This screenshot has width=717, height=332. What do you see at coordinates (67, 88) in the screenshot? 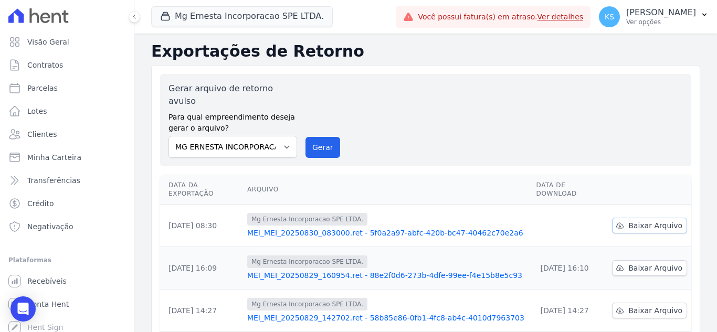
I see `a: Parcelas` at bounding box center [67, 88].